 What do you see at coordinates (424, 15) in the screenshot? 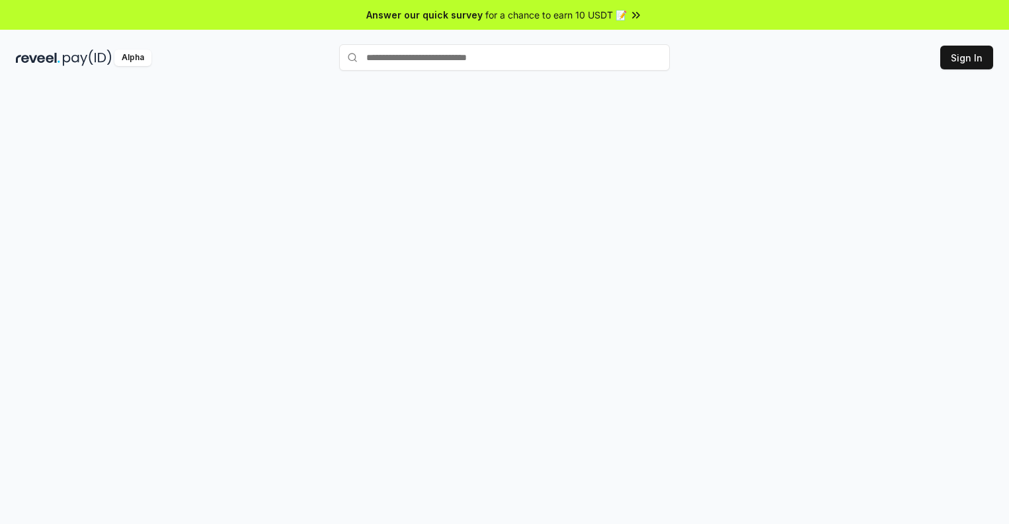
I see `span: Answer our quick survey` at bounding box center [424, 15].